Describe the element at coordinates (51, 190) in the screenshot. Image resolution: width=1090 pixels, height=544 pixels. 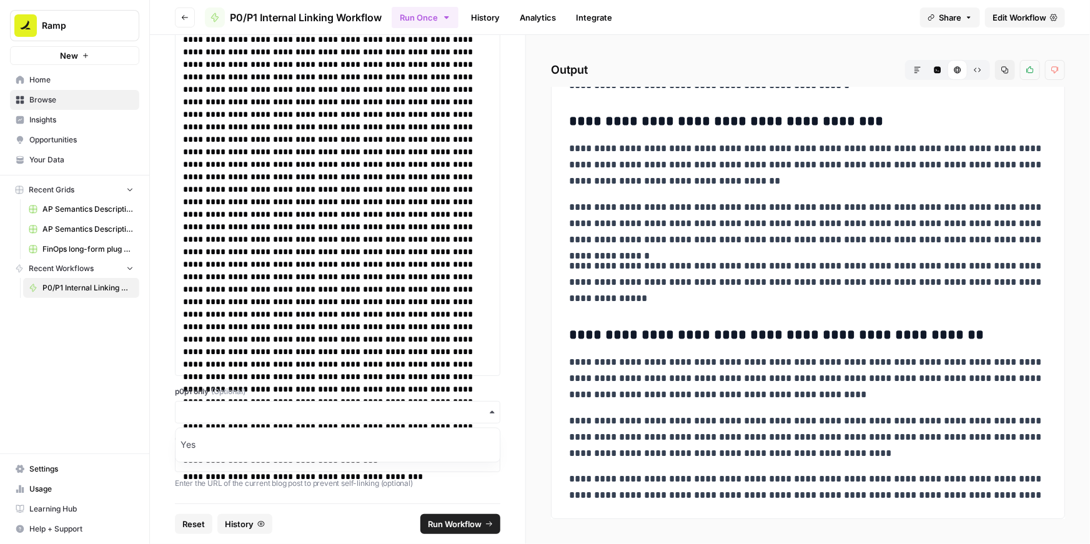
I see `span: Recent Grids` at that location.